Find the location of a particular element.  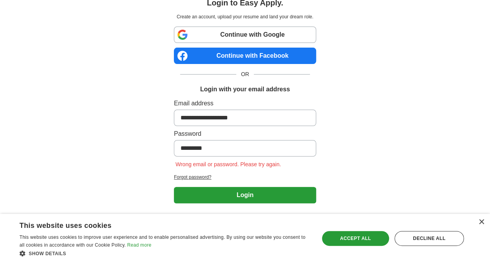

div: Decline all is located at coordinates (430, 238).